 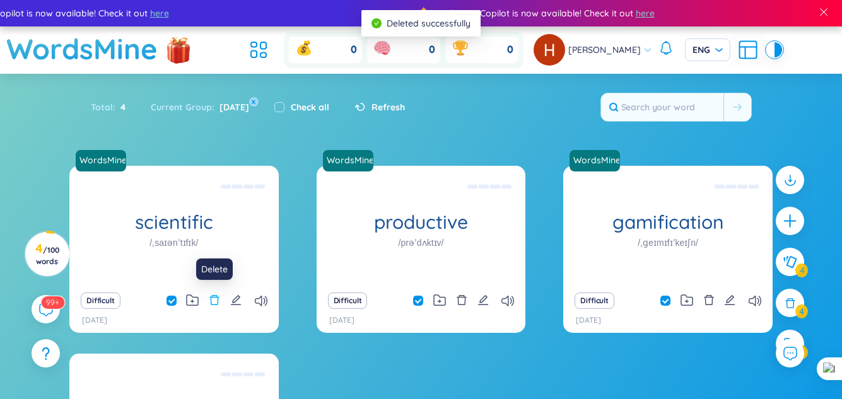 I want to click on img: flashSalesIcon.a7f4f837.png, so click(x=178, y=49).